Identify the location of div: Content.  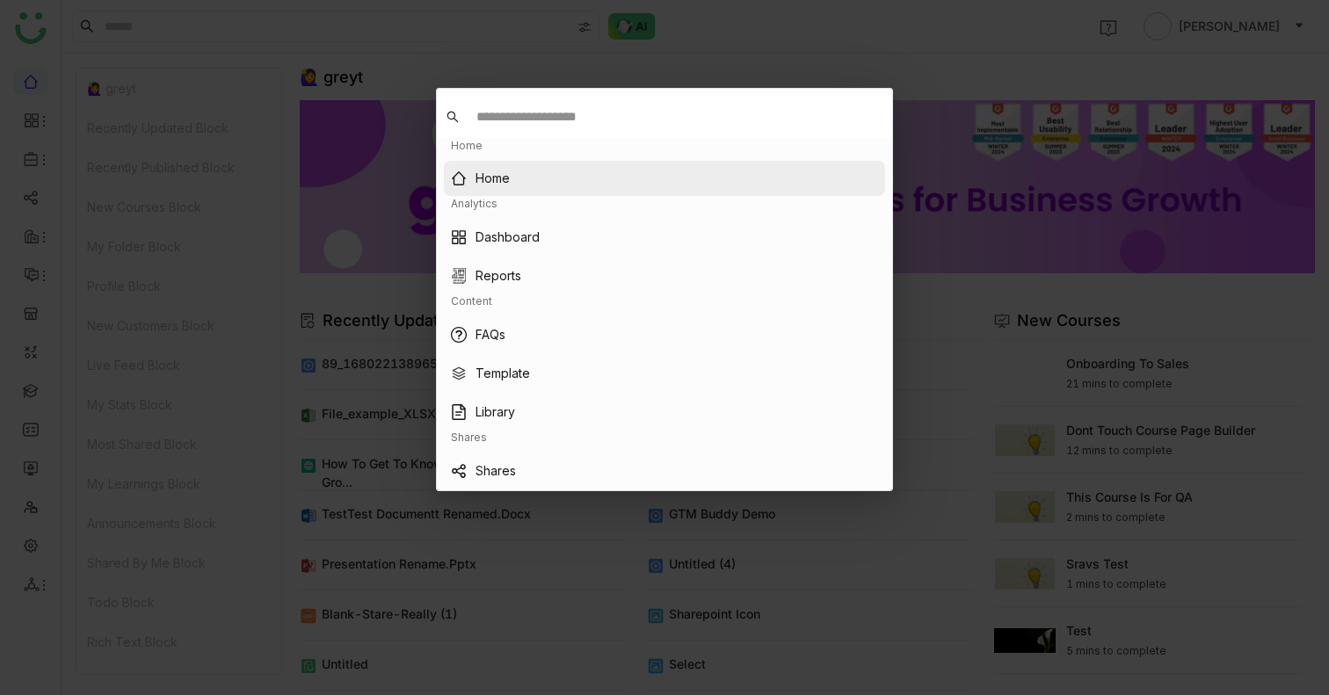
(471, 301).